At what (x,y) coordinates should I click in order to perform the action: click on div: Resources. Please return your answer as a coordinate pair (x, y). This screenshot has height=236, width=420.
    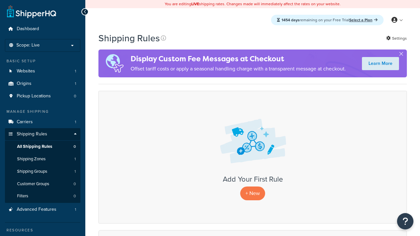
    Looking at the image, I should click on (43, 230).